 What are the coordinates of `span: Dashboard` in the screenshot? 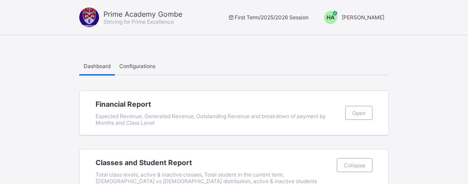 It's located at (97, 66).